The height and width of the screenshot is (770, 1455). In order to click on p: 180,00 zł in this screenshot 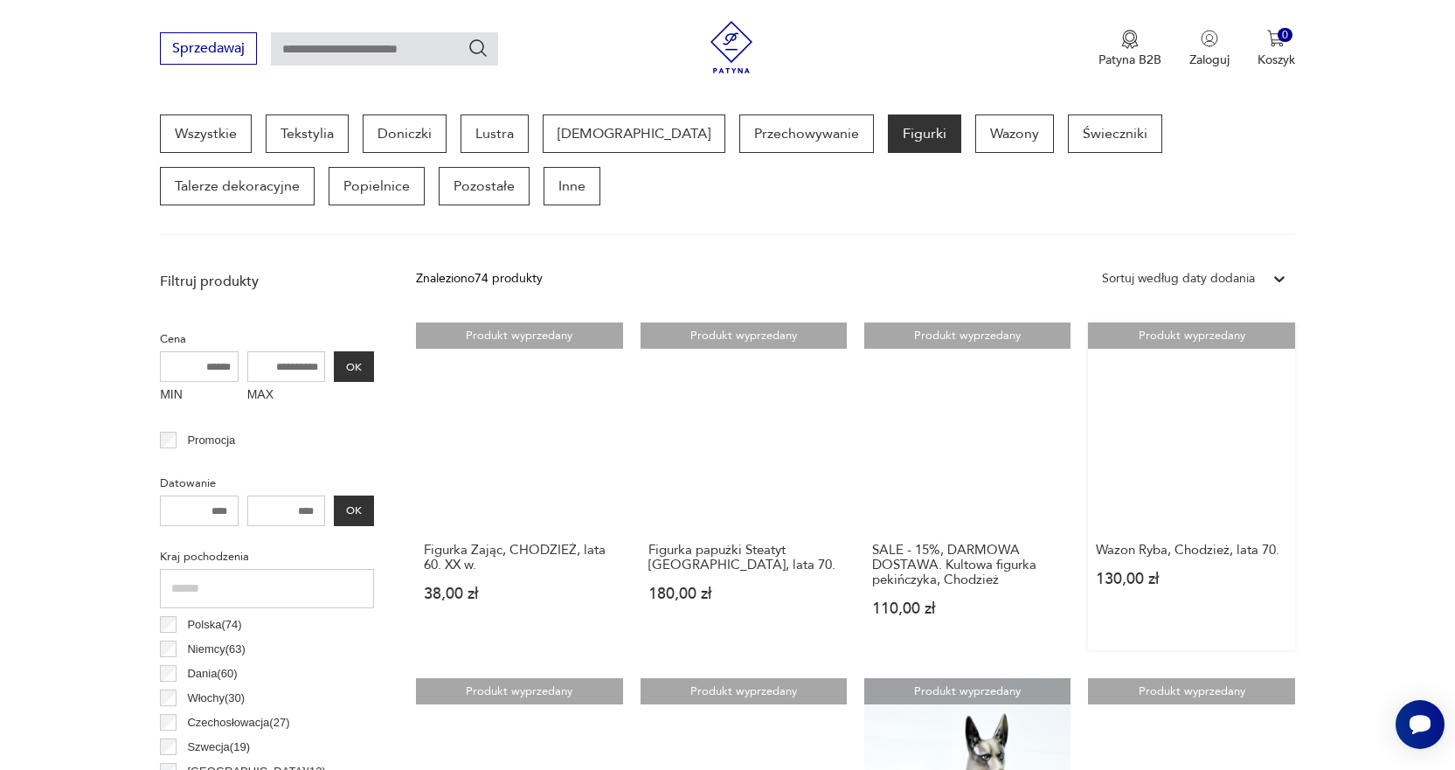, I will do `click(743, 593)`.